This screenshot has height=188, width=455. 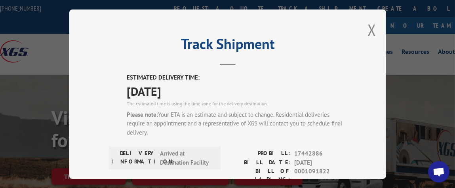 I want to click on label: ESTIMATED DELIVERY TIME:, so click(x=237, y=78).